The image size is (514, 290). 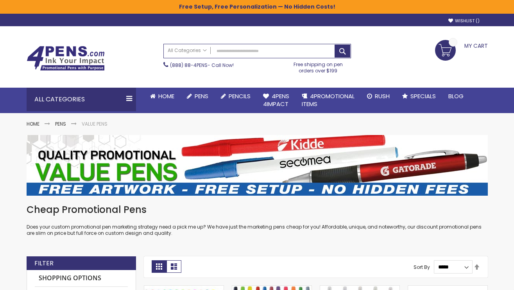 What do you see at coordinates (66, 58) in the screenshot?
I see `img: 4Pens Custom Pens and Promotional Products` at bounding box center [66, 58].